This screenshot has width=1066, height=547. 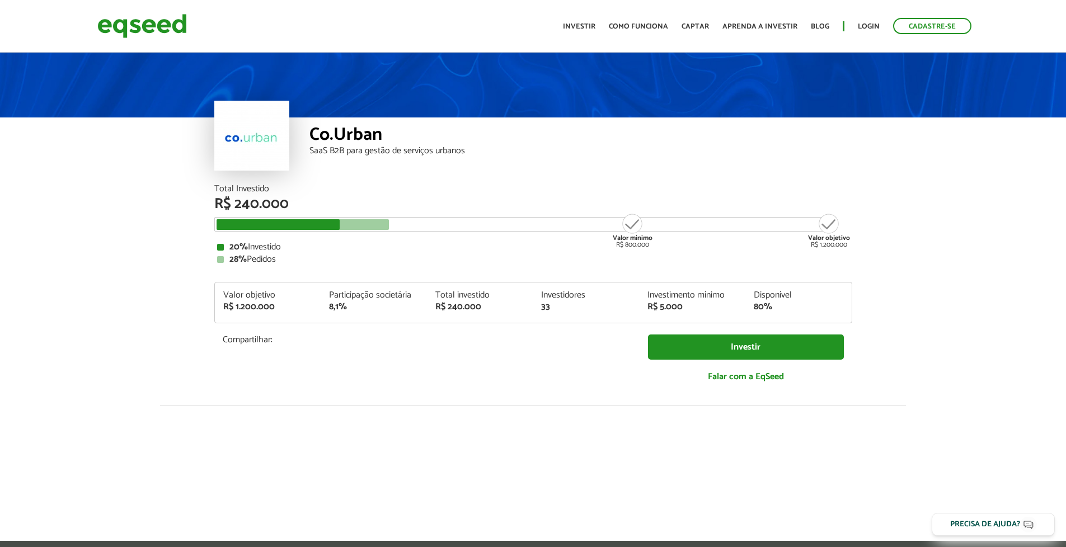 I want to click on div: Co.Urban, so click(x=581, y=136).